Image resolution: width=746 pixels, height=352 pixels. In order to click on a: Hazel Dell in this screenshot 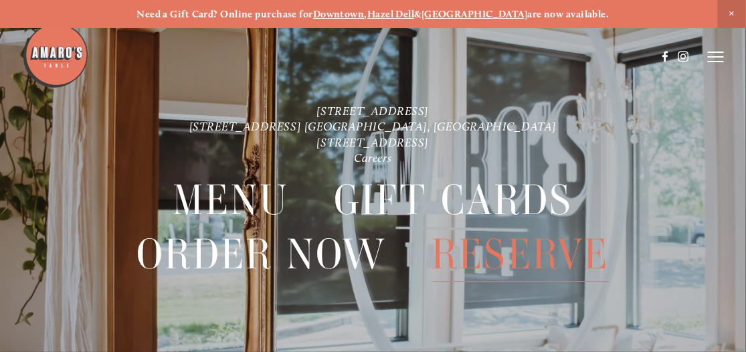, I will do `click(391, 14)`.